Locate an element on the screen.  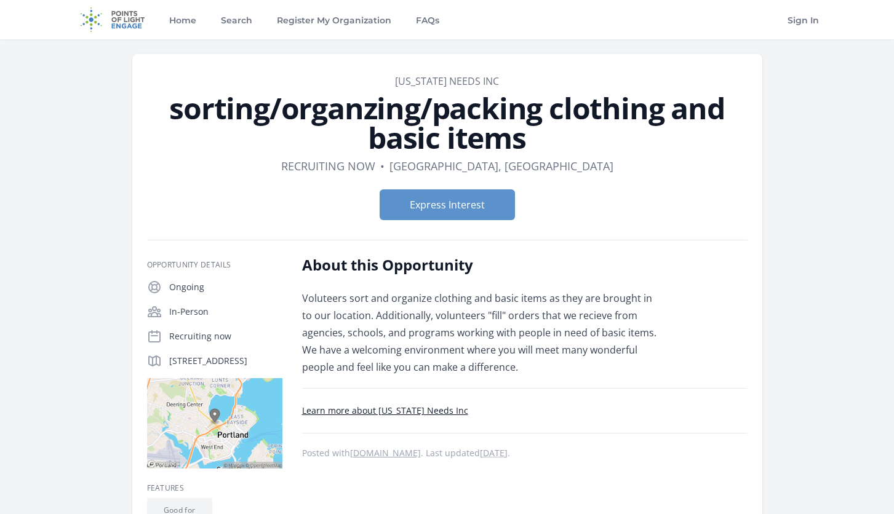
h3: Features is located at coordinates (215, 489).